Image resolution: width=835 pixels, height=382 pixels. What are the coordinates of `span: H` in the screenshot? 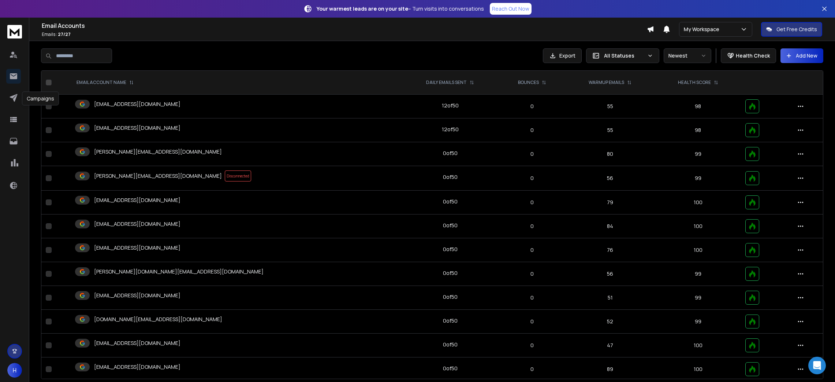 It's located at (15, 370).